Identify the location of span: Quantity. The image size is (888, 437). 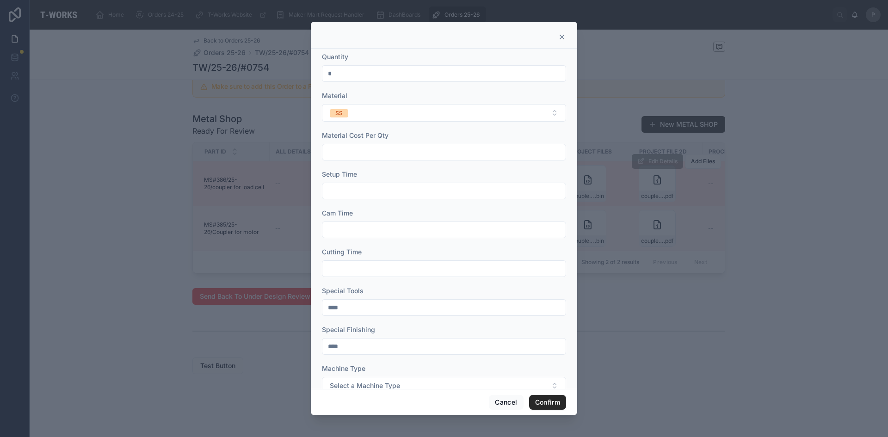
(335, 56).